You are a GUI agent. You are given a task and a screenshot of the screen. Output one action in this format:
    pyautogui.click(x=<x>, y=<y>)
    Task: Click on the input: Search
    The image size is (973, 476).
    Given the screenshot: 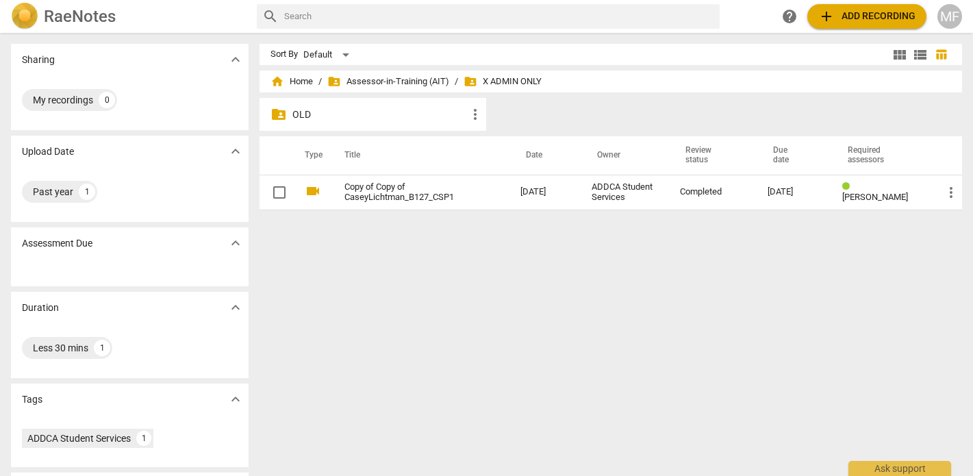 What is the action you would take?
    pyautogui.click(x=499, y=16)
    